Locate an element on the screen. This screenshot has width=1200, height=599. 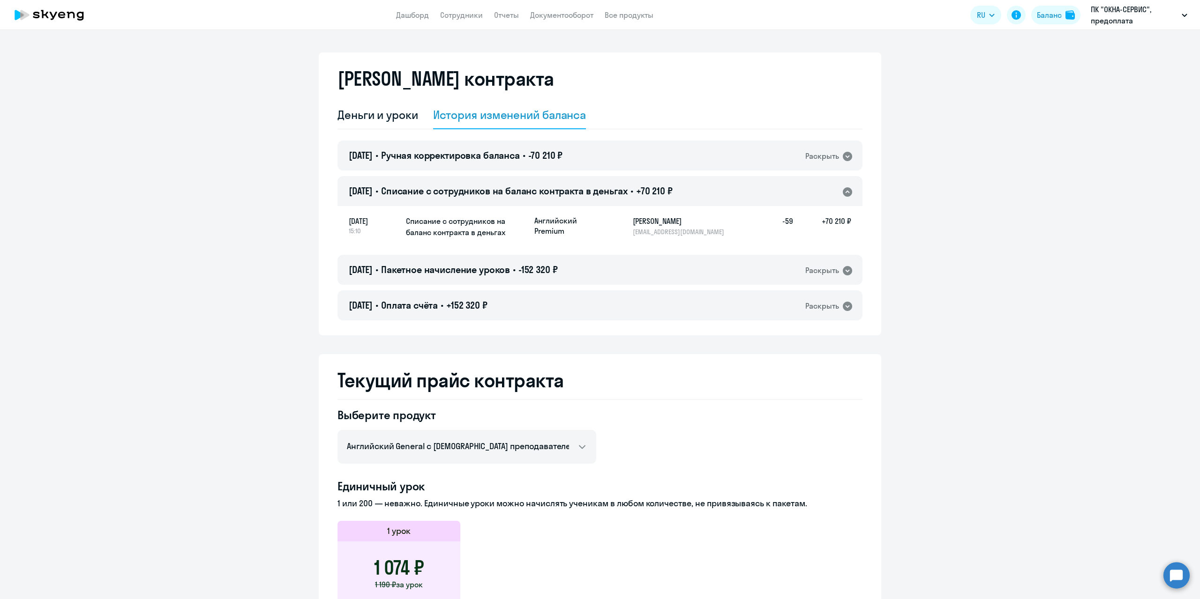
h2: Текущий прайс контракта is located at coordinates (600, 381).